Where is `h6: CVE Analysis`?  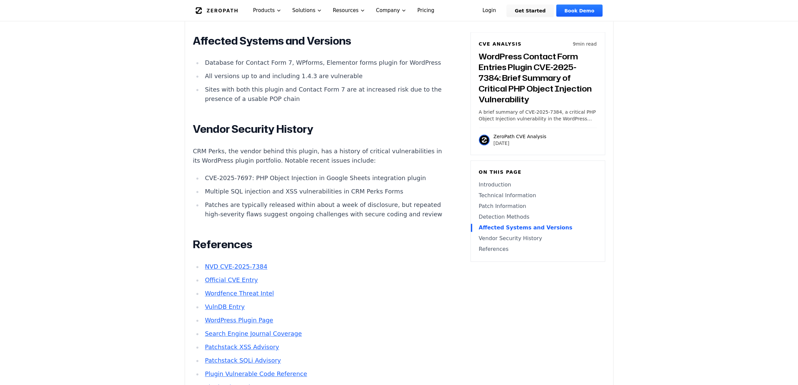 h6: CVE Analysis is located at coordinates (500, 44).